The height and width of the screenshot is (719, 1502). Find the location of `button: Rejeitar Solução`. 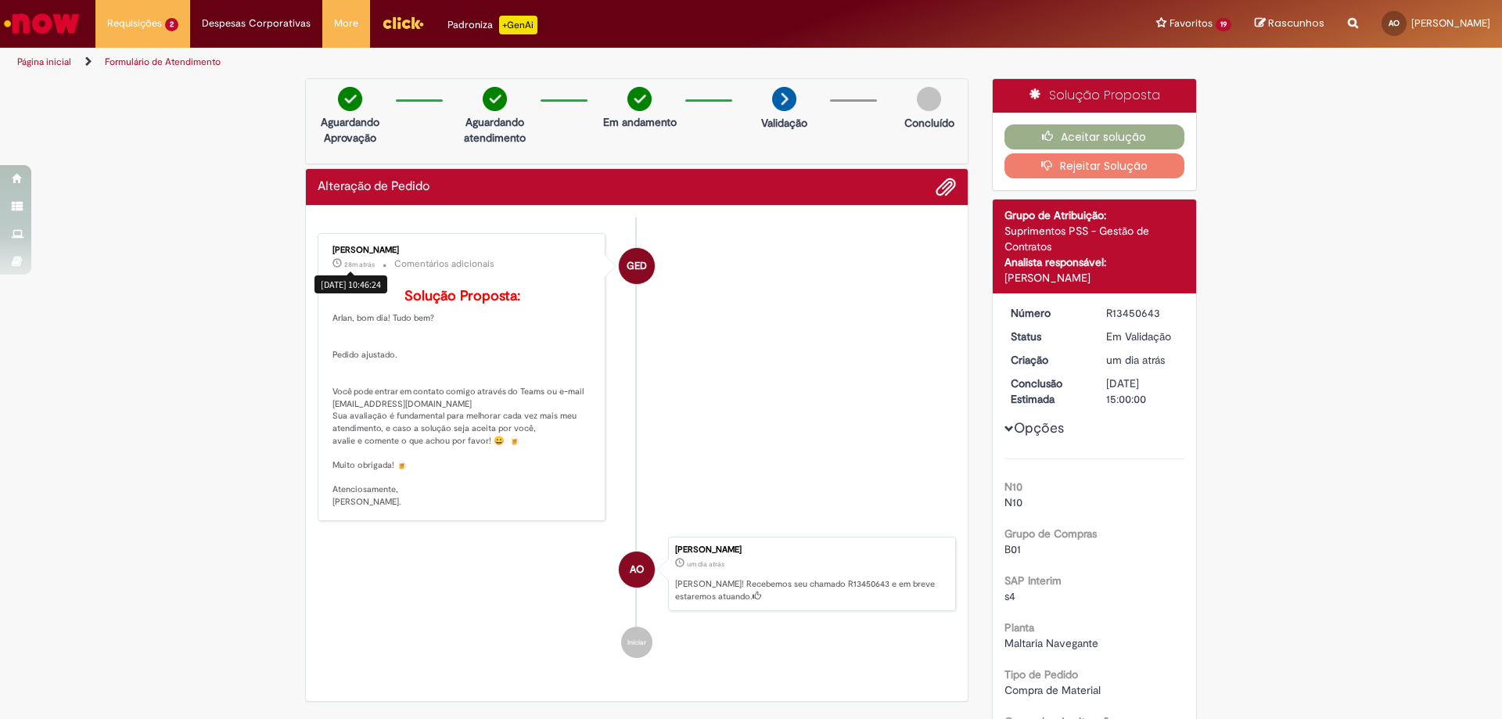

button: Rejeitar Solução is located at coordinates (1094, 166).